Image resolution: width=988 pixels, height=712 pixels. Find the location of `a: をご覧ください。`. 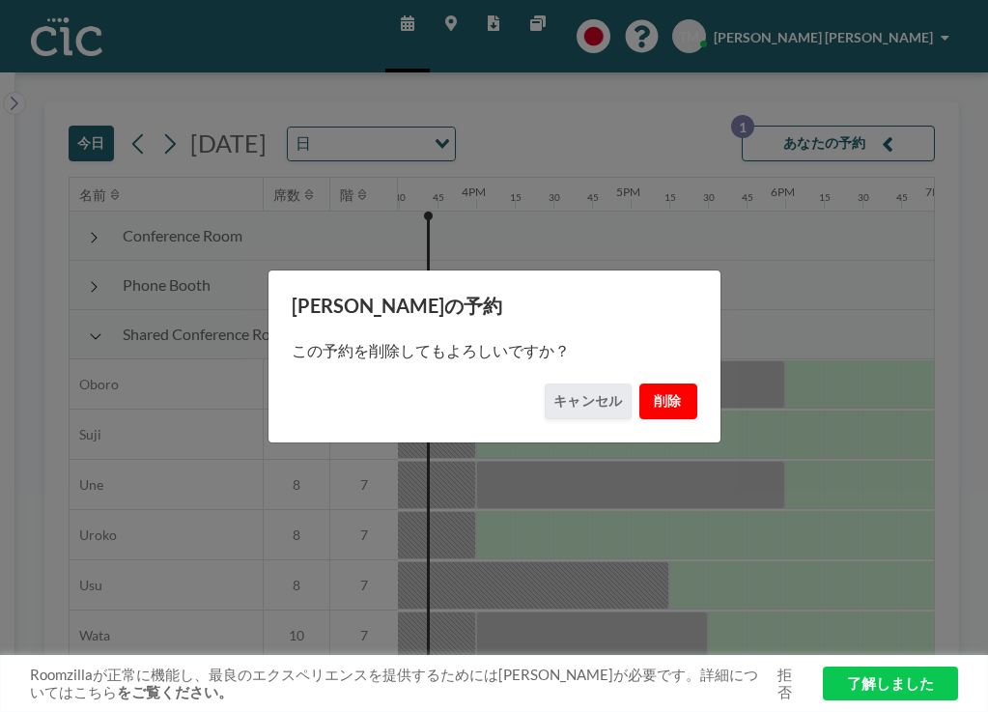

a: をご覧ください。 is located at coordinates (175, 692).